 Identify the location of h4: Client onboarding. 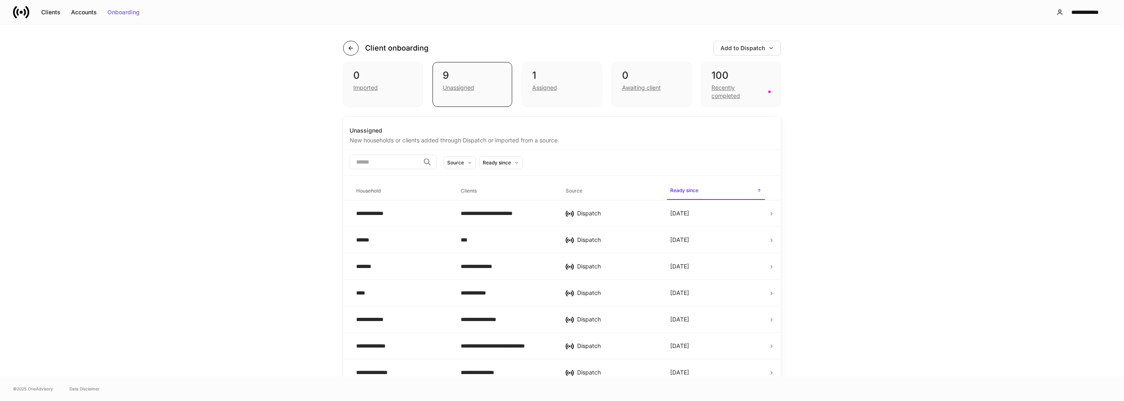
(397, 48).